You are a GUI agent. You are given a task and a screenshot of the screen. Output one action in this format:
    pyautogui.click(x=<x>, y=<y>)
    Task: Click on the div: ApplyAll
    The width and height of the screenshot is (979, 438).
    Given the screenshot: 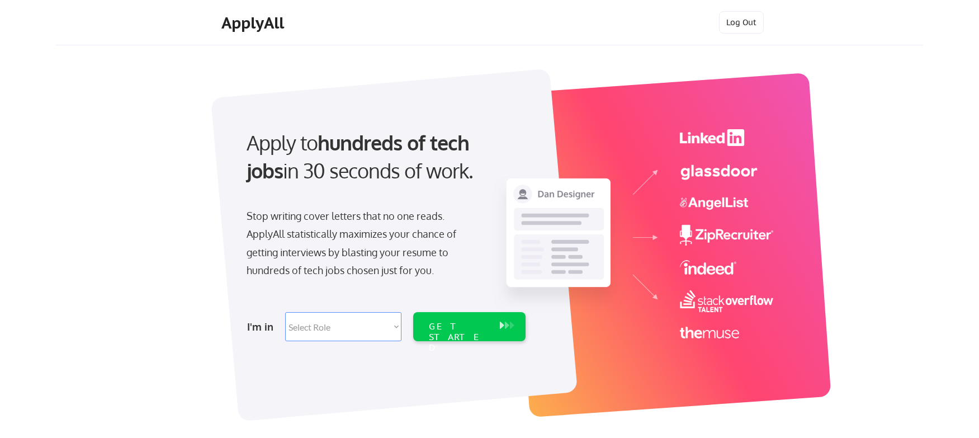 What is the action you would take?
    pyautogui.click(x=254, y=23)
    